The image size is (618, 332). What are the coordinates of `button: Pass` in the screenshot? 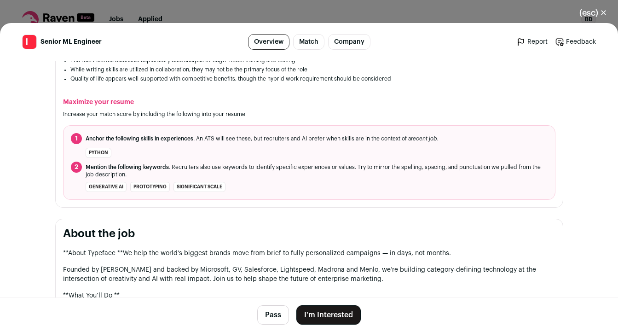 It's located at (273, 315).